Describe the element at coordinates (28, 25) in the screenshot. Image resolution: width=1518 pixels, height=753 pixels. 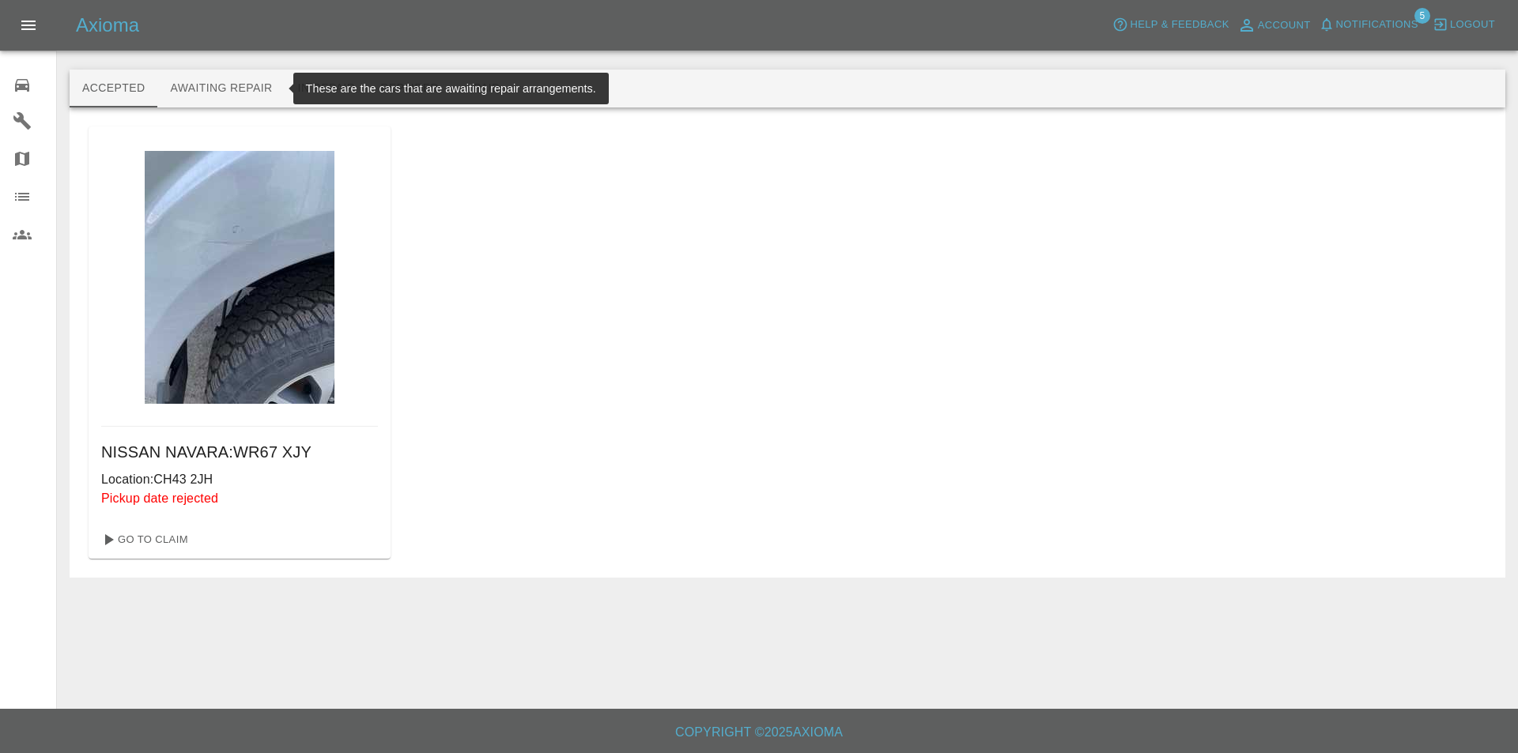
I see `button: Open drawer` at that location.